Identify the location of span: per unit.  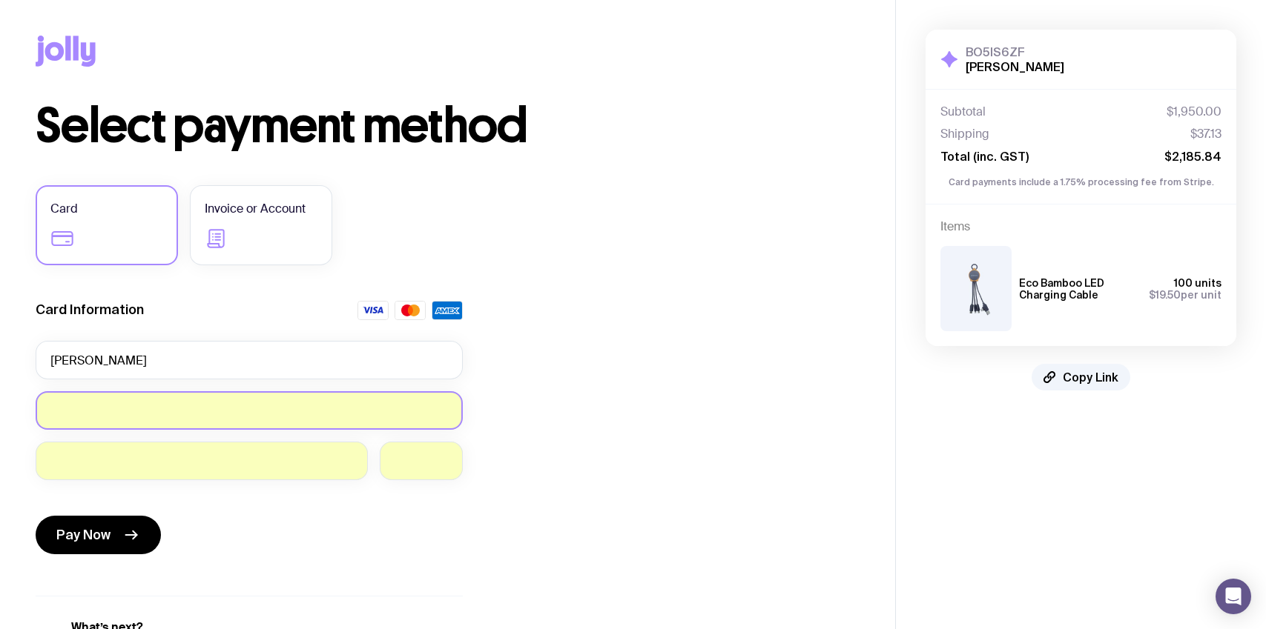
(1185, 295).